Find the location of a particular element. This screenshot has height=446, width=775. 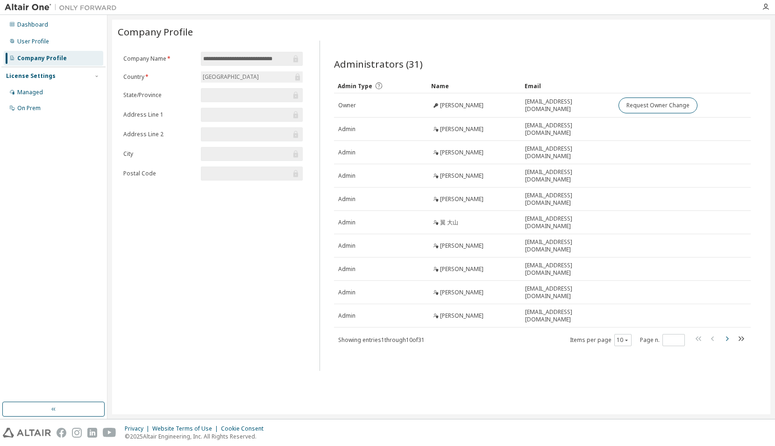

span: Page n. is located at coordinates (662, 340).